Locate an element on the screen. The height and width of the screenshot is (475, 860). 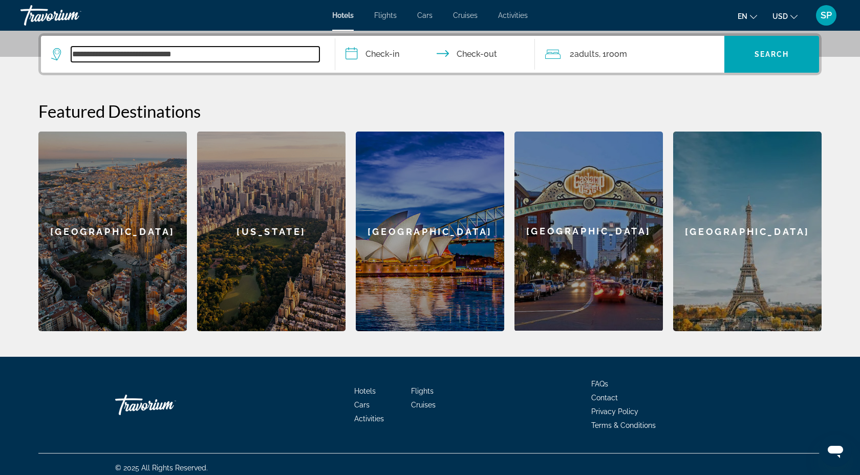
button: Change language is located at coordinates (747, 16).